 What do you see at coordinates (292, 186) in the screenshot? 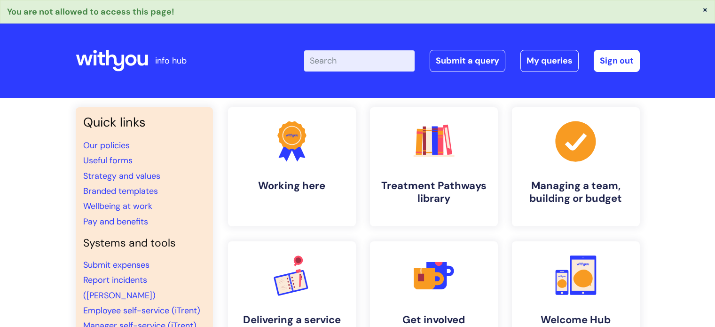
I see `h4: Working here` at bounding box center [292, 186].